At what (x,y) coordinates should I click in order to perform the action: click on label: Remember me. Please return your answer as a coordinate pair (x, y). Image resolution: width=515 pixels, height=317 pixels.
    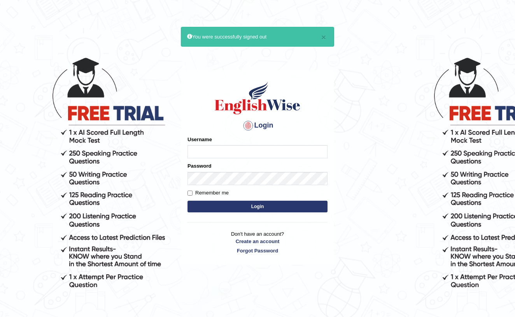
    Looking at the image, I should click on (208, 193).